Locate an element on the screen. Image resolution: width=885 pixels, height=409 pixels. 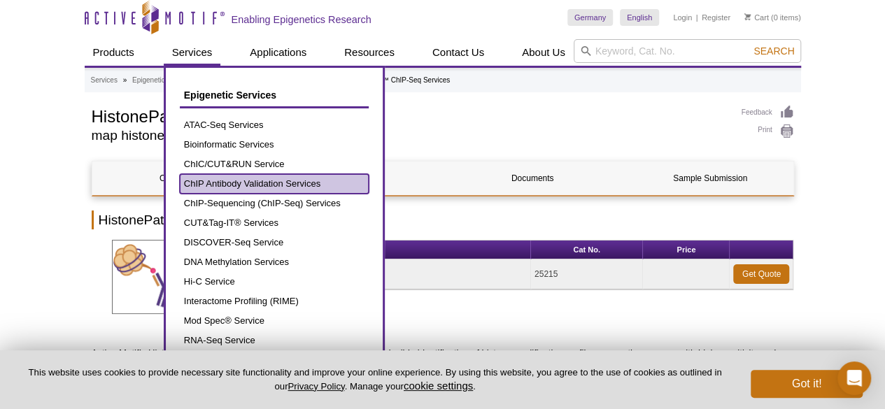
a: Register is located at coordinates (715, 17).